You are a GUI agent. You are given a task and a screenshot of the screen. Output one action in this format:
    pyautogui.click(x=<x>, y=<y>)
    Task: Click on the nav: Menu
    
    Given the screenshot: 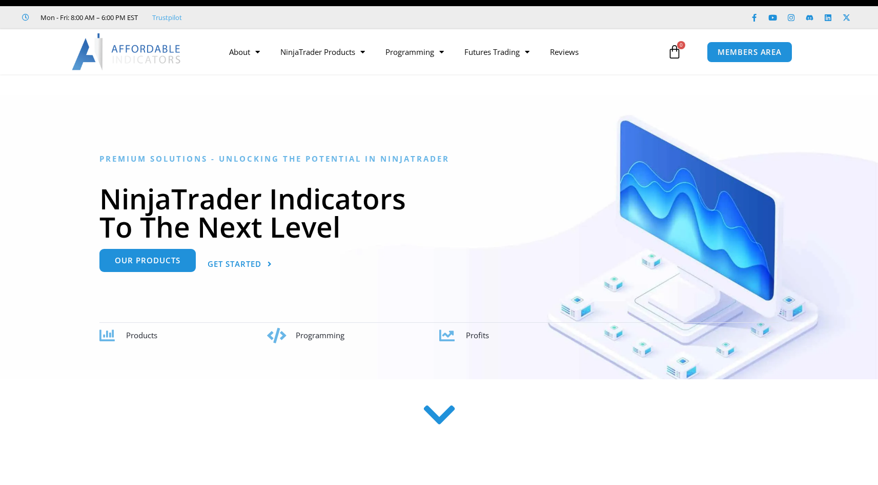 What is the action you would take?
    pyautogui.click(x=442, y=52)
    